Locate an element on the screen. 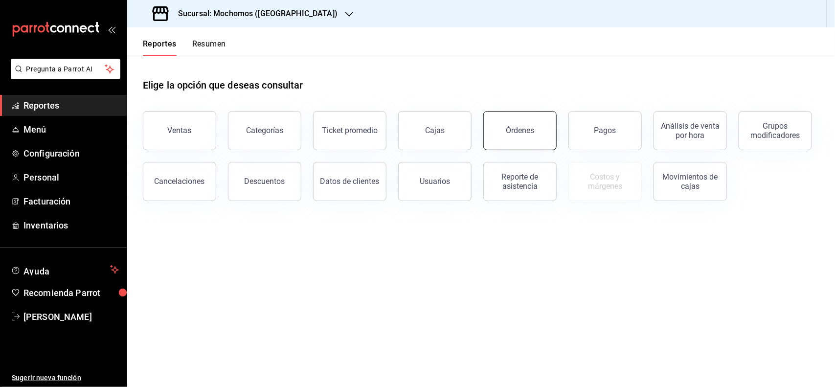 The height and width of the screenshot is (387, 835). div: Pagos is located at coordinates (605, 130).